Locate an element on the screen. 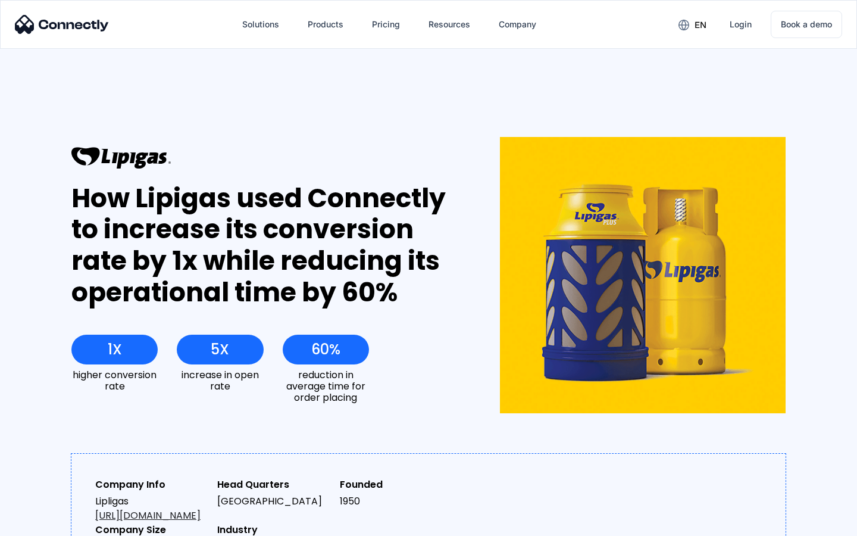 The height and width of the screenshot is (536, 857). div: Company is located at coordinates (517, 24).